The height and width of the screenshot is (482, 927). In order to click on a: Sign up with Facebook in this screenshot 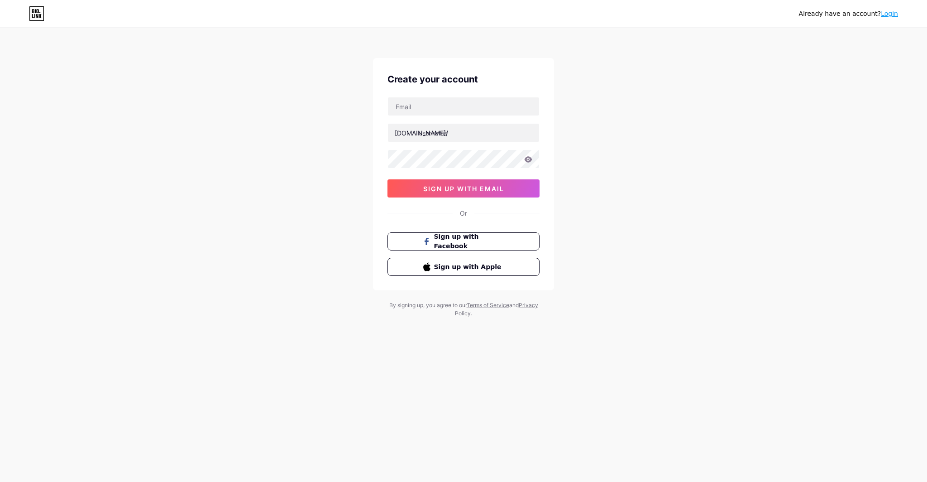, I will do `click(463, 241)`.